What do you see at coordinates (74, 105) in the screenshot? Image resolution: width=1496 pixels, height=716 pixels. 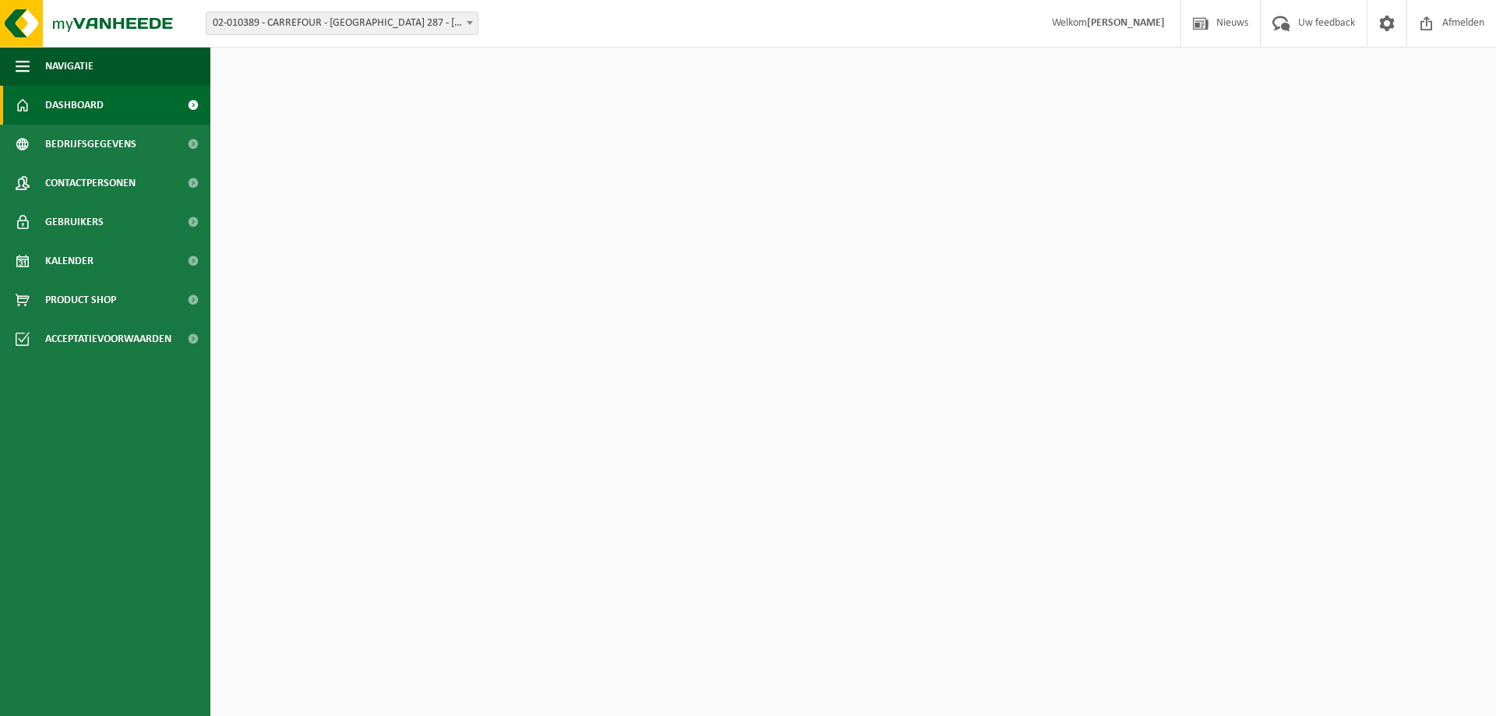 I see `span: Dashboard` at bounding box center [74, 105].